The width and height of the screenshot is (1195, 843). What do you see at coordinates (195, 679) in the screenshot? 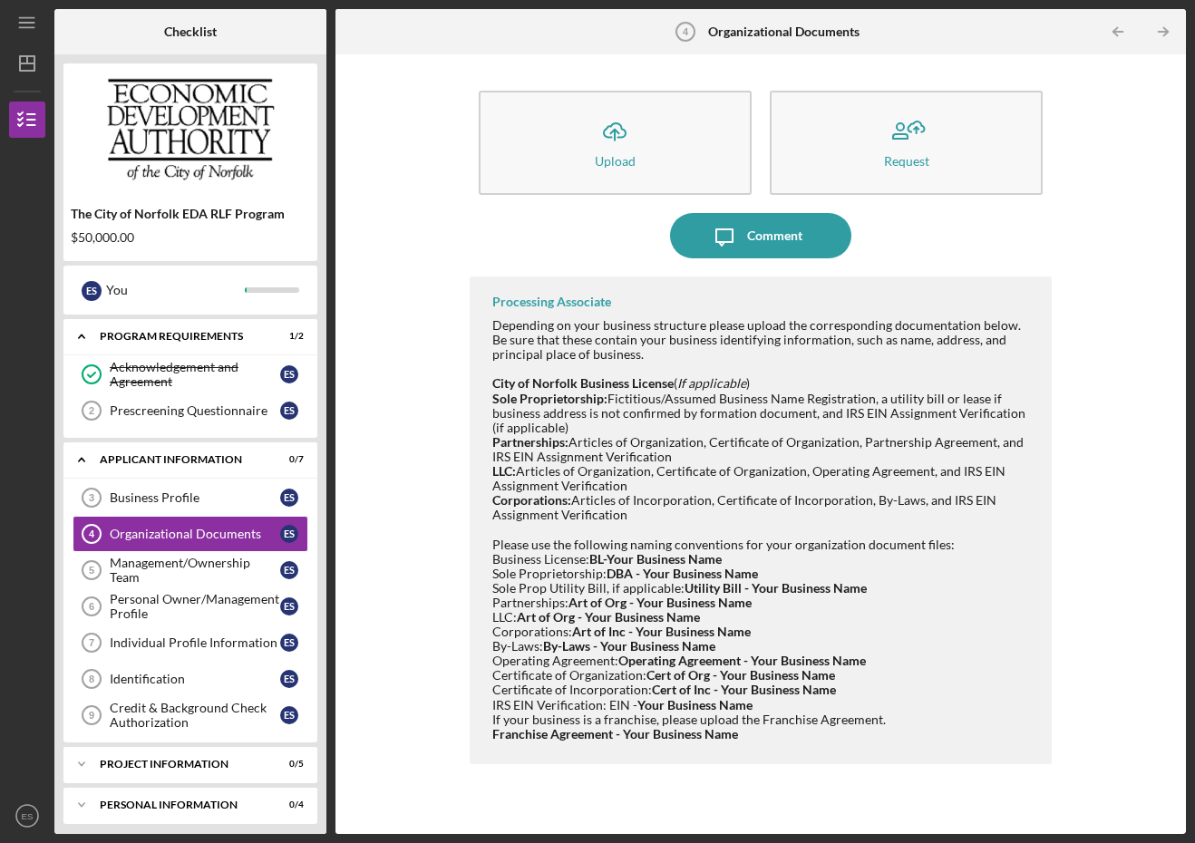
I see `div: Identification` at bounding box center [195, 679].